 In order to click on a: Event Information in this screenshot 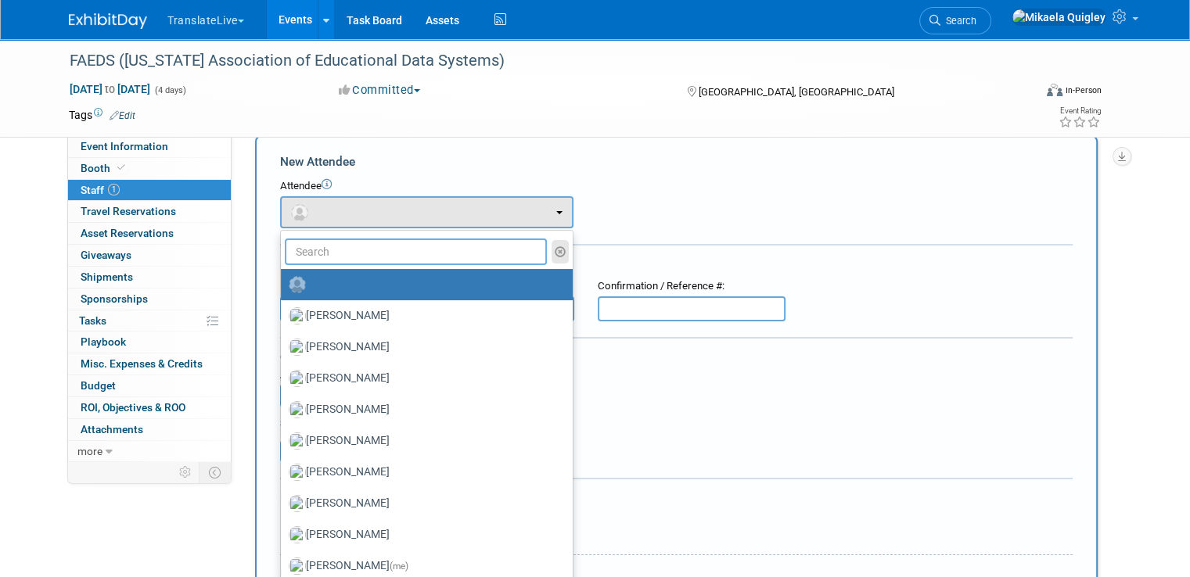, I will do `click(149, 146)`.